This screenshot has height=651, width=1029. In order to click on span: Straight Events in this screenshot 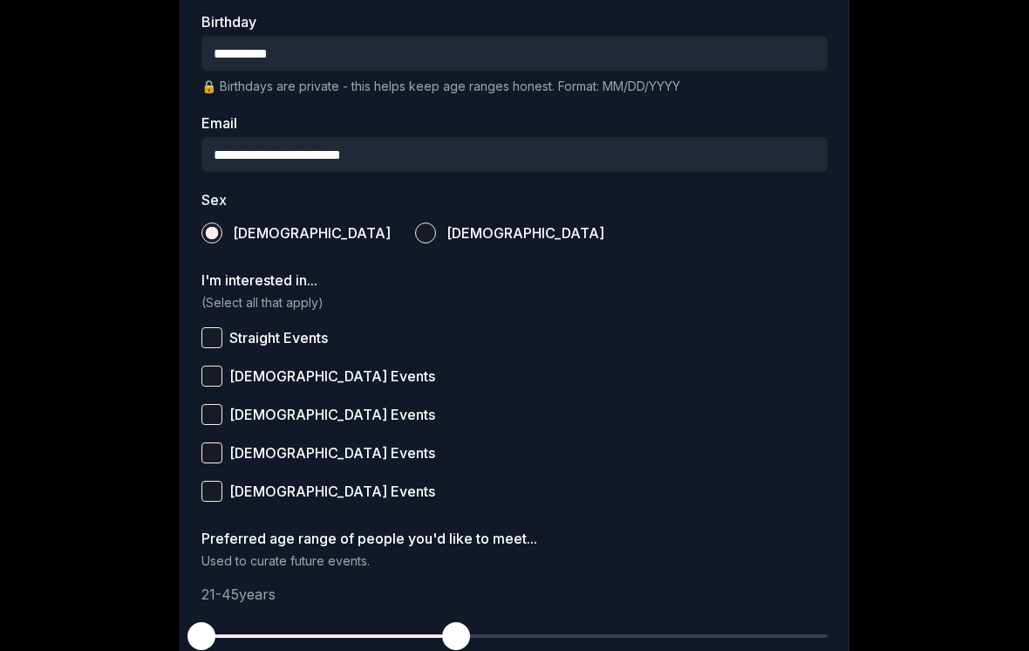, I will do `click(278, 337)`.